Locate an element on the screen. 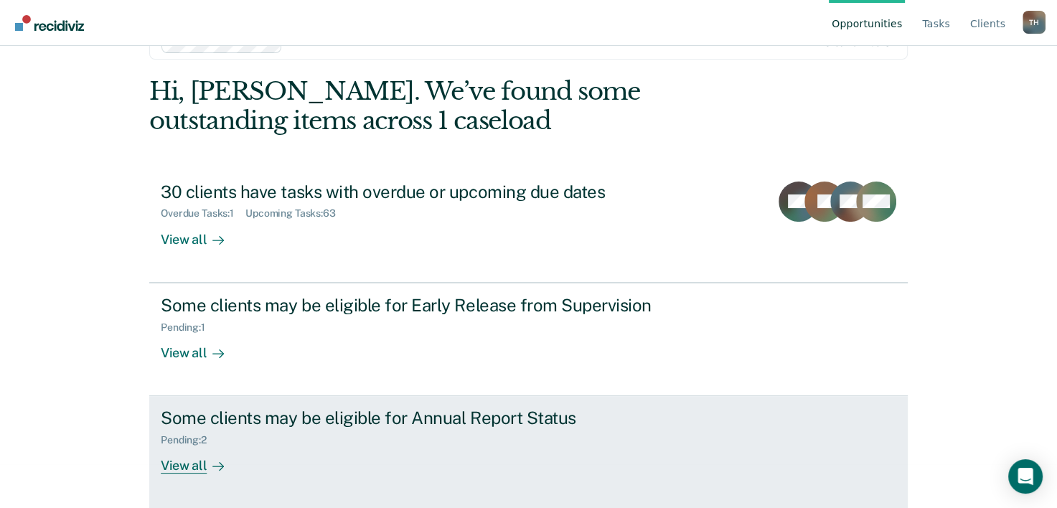 Image resolution: width=1057 pixels, height=508 pixels. div: Upcoming Tasks : 63 is located at coordinates (296, 213).